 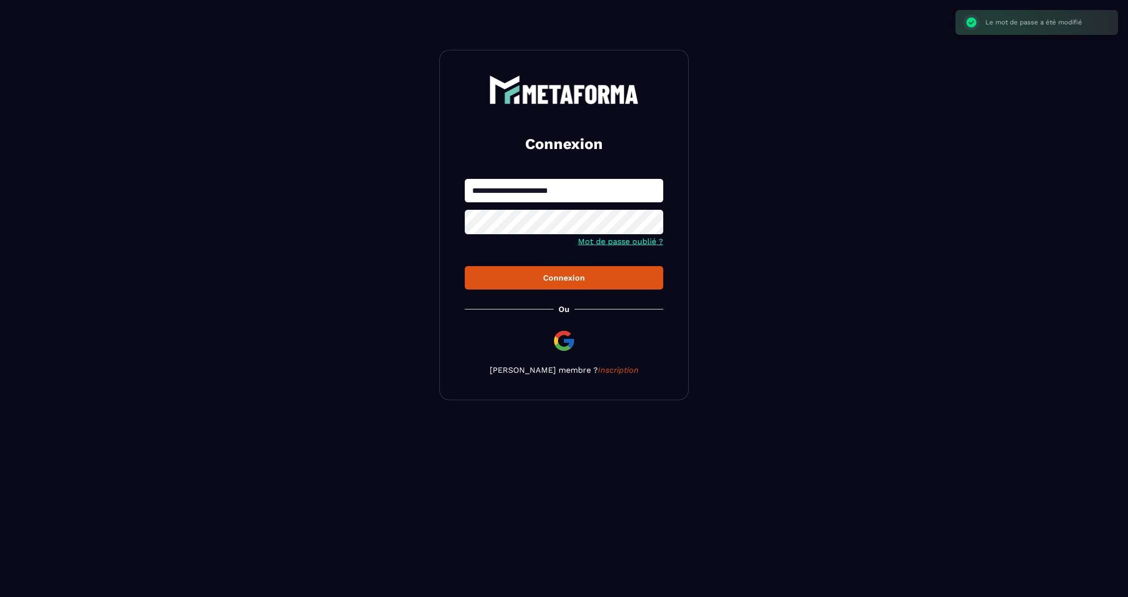 I want to click on a: Mot de passe oublié ?, so click(x=620, y=241).